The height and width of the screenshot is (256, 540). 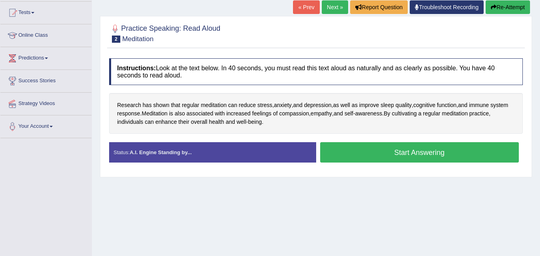 What do you see at coordinates (46, 126) in the screenshot?
I see `a: Your Account` at bounding box center [46, 126].